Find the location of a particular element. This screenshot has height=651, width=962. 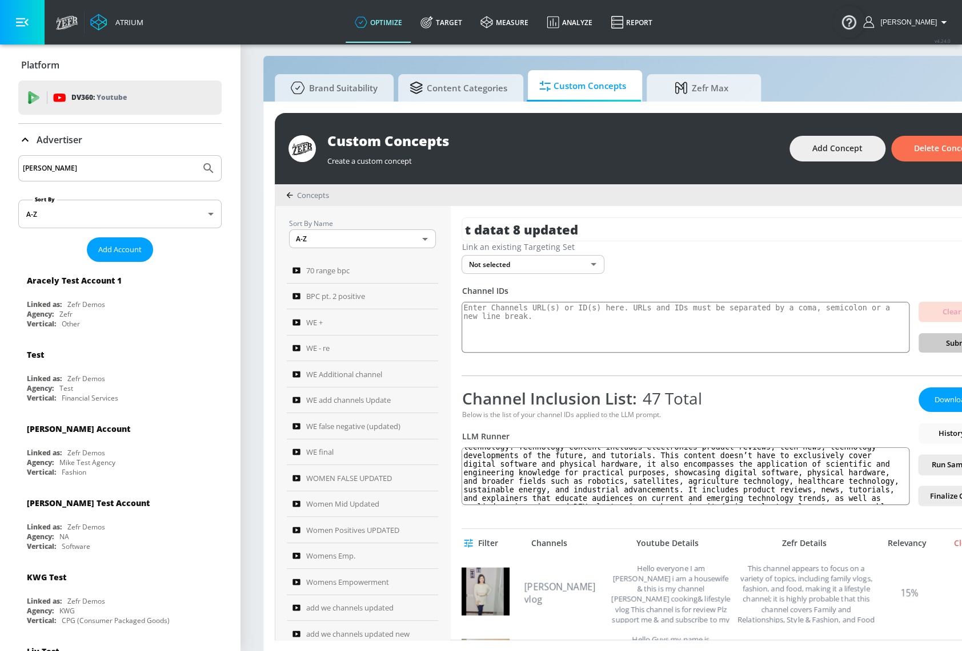

div: KWG Test is located at coordinates (46, 577).